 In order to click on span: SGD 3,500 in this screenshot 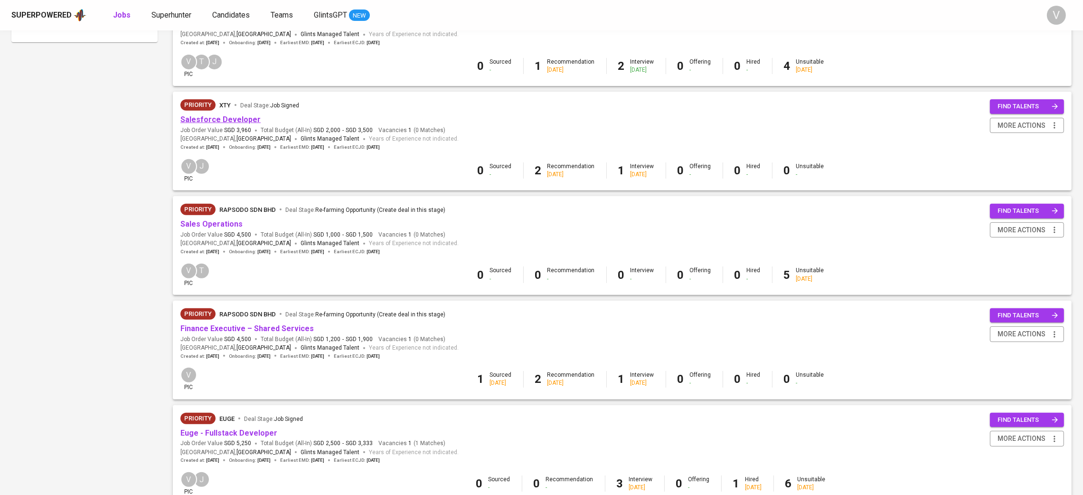, I will do `click(359, 130)`.